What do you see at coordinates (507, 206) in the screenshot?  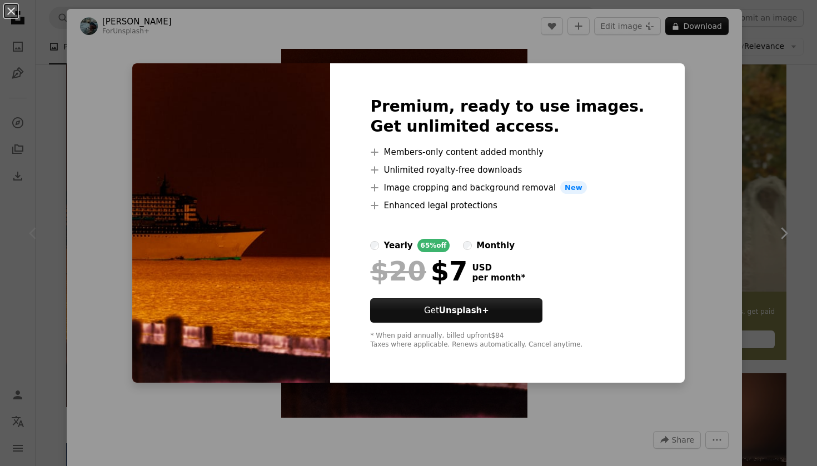 I see `li: Enhanced legal protections` at bounding box center [507, 206].